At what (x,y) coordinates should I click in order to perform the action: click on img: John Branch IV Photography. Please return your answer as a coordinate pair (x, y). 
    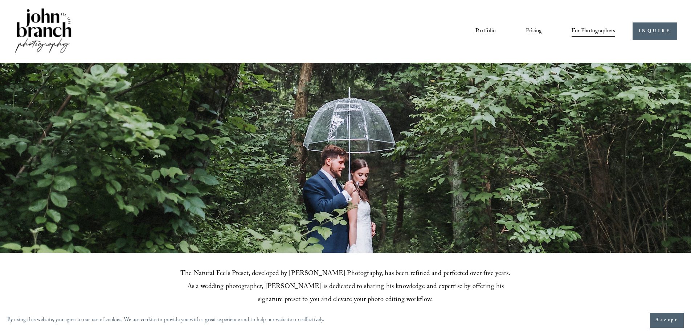
    Looking at the image, I should click on (43, 31).